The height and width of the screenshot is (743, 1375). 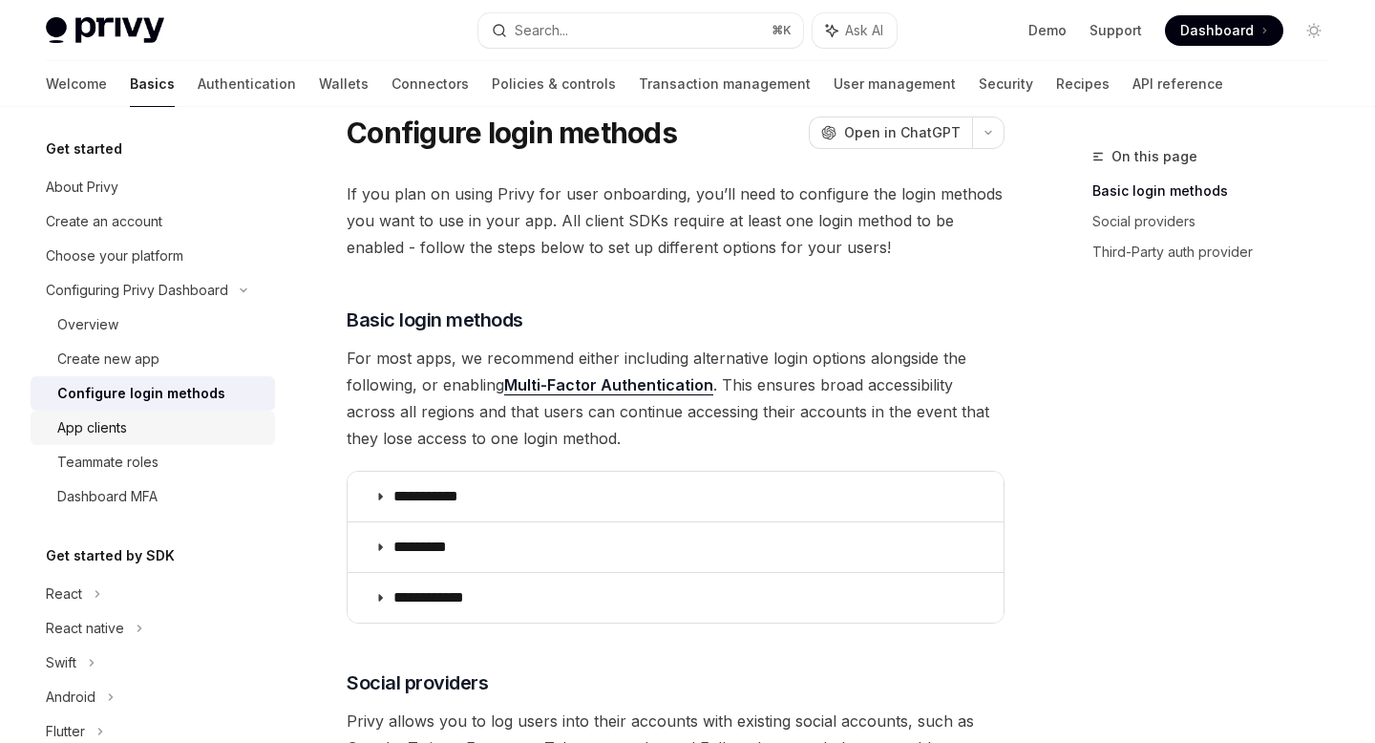 I want to click on a: Wallets, so click(x=344, y=84).